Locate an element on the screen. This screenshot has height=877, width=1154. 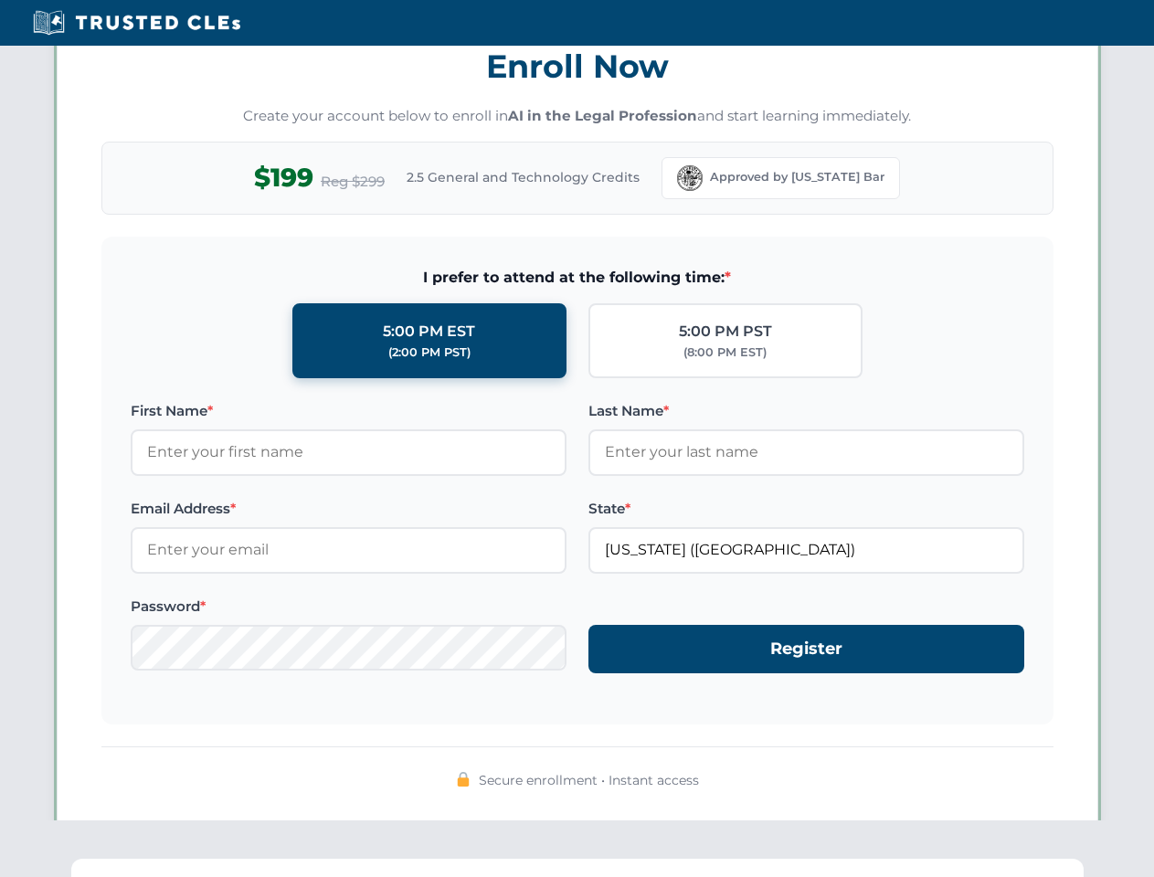
strong: AI in the Legal Profession is located at coordinates (602, 115).